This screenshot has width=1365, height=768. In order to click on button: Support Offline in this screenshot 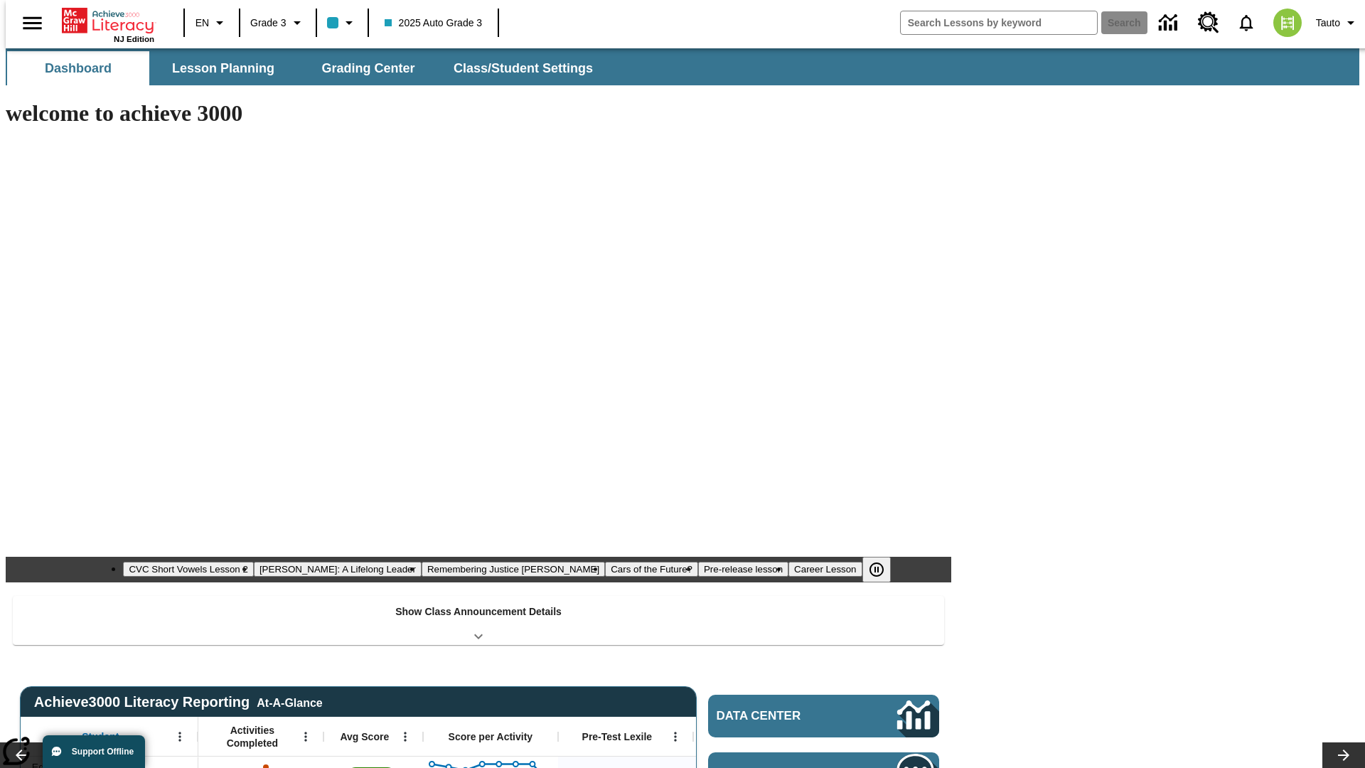, I will do `click(94, 752)`.